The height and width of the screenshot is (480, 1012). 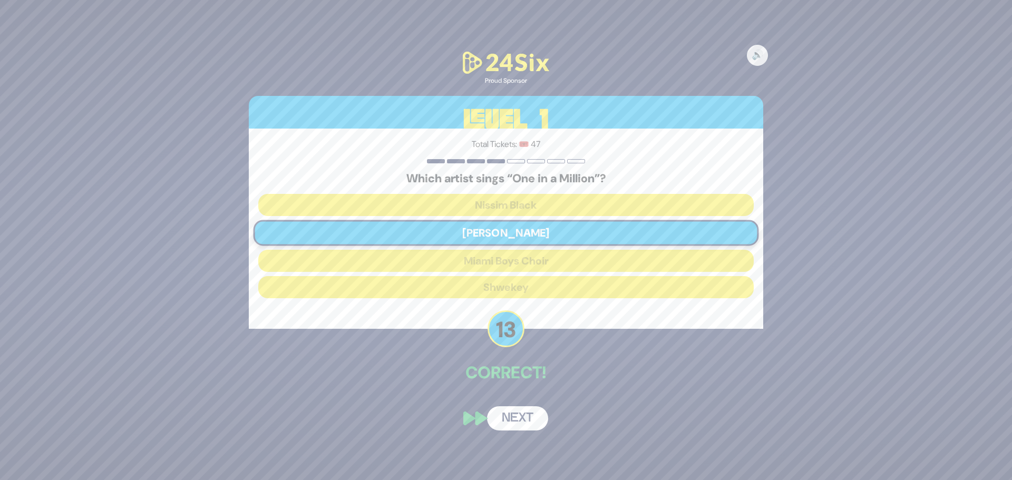 I want to click on button: Shwekey, so click(x=506, y=287).